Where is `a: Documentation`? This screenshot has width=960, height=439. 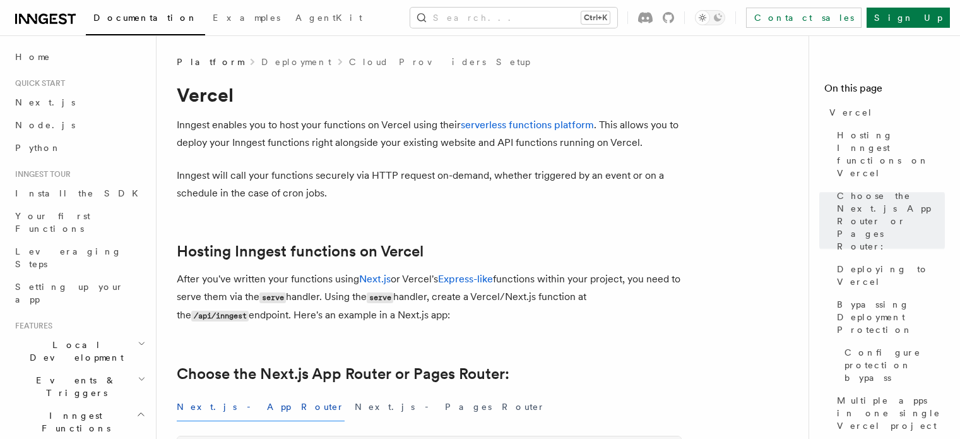
a: Documentation is located at coordinates (145, 20).